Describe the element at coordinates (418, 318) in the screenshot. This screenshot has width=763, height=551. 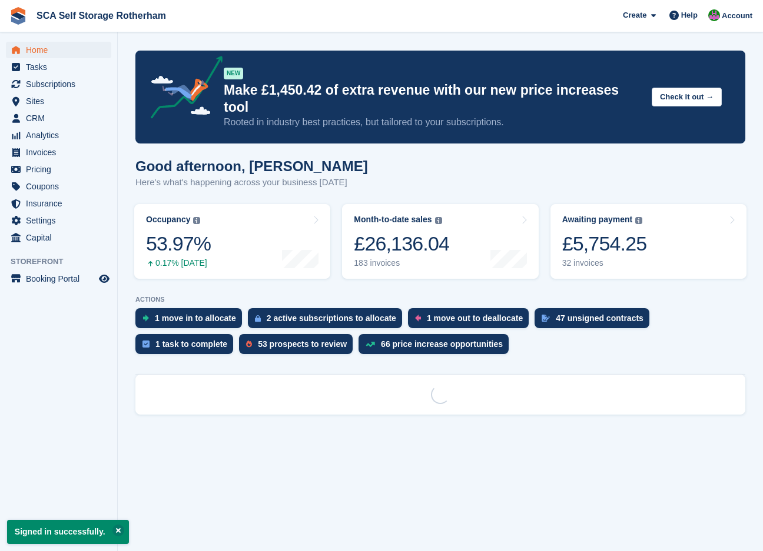
I see `img: move_outs_to_deallocate_icon-f764333ba52eb49d3ac5e1228854f67142a1ed5810a6f6cc68b1a99e826820c5.svg` at that location.